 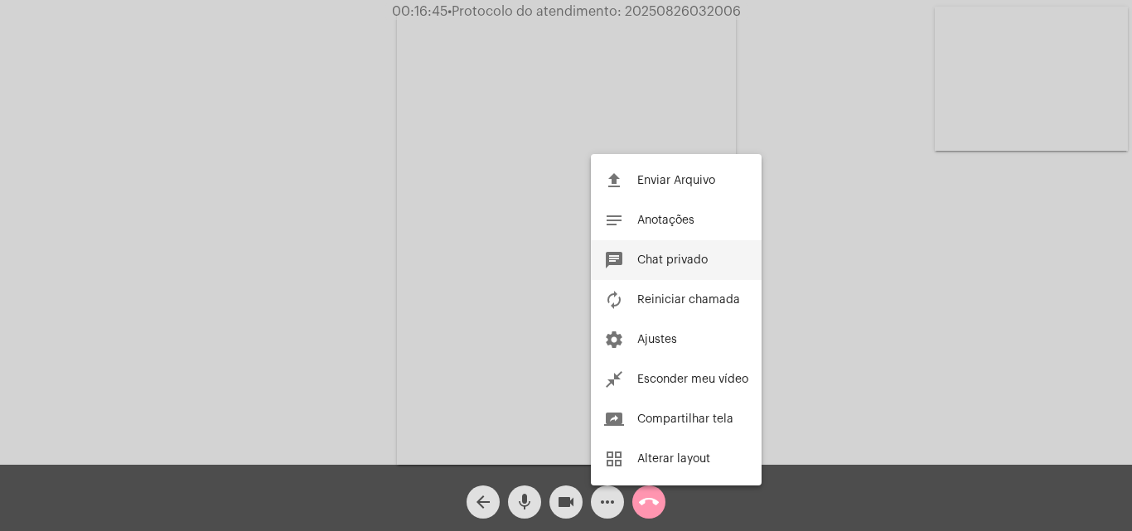 I want to click on span: Alterar layout, so click(x=674, y=459).